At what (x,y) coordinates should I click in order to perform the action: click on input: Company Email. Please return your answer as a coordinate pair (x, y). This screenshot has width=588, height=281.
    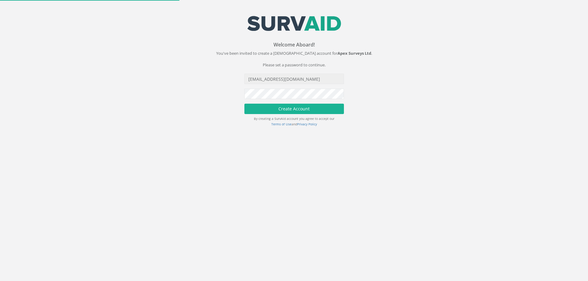
    Looking at the image, I should click on (294, 79).